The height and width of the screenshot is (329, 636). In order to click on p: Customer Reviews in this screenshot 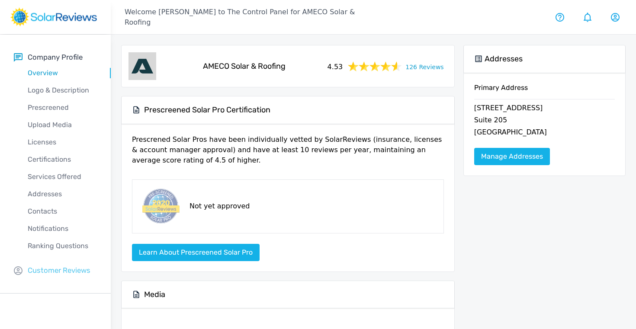, I will do `click(59, 271)`.